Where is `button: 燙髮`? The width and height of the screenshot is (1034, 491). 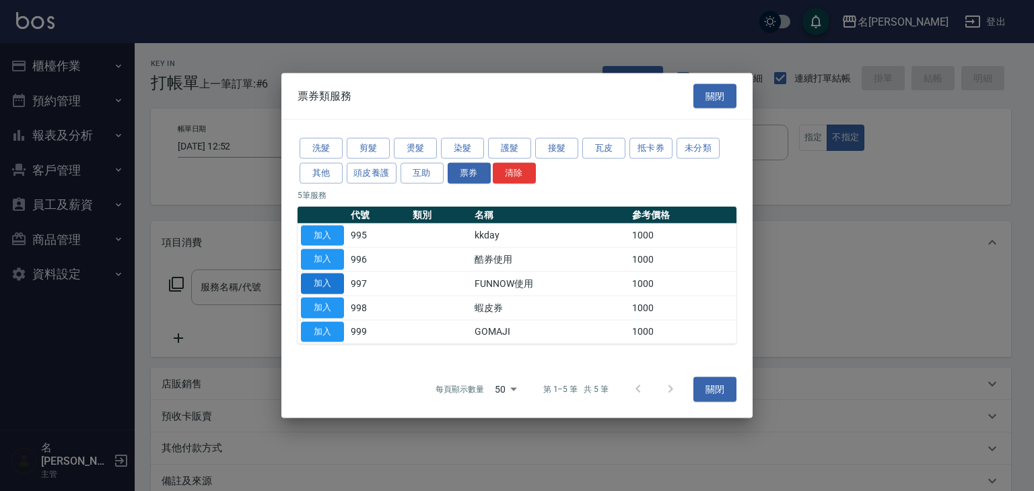 button: 燙髮 is located at coordinates (415, 148).